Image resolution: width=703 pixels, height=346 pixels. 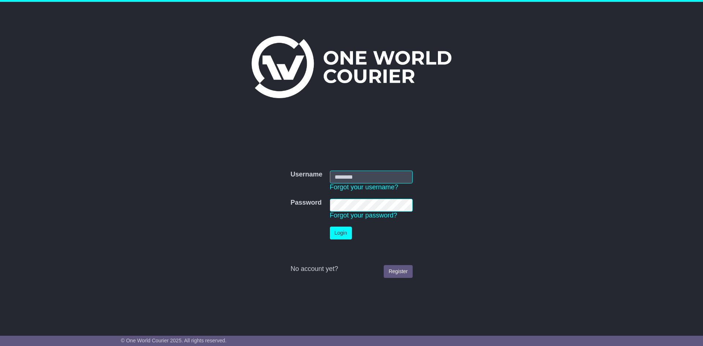 I want to click on button: Login, so click(x=341, y=233).